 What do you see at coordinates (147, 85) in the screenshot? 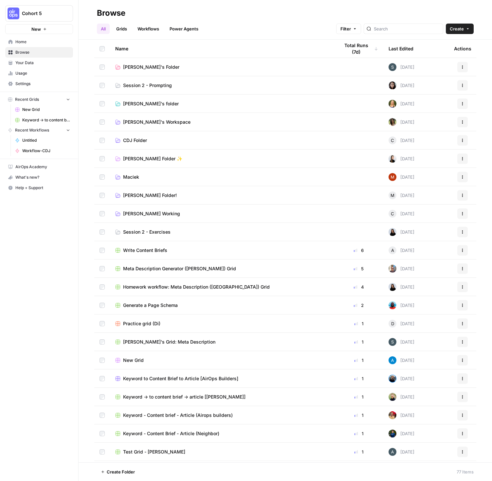
I see `span: Session 2 - Prompting` at bounding box center [147, 85].